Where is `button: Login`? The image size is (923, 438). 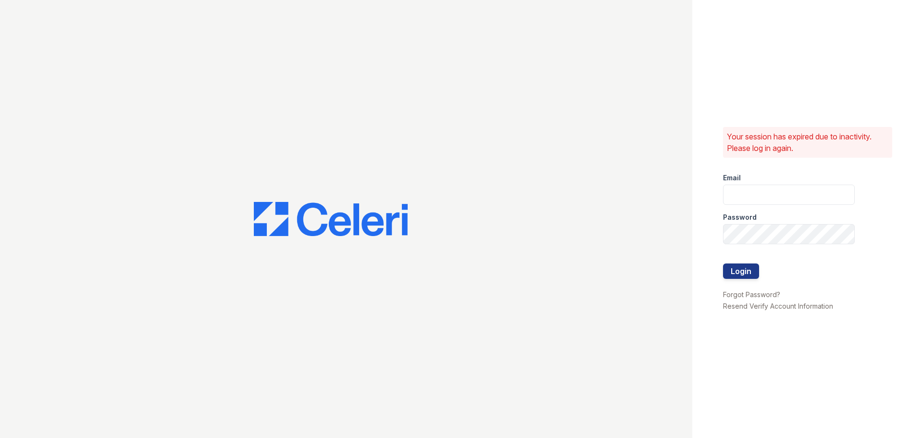
button: Login is located at coordinates (741, 271).